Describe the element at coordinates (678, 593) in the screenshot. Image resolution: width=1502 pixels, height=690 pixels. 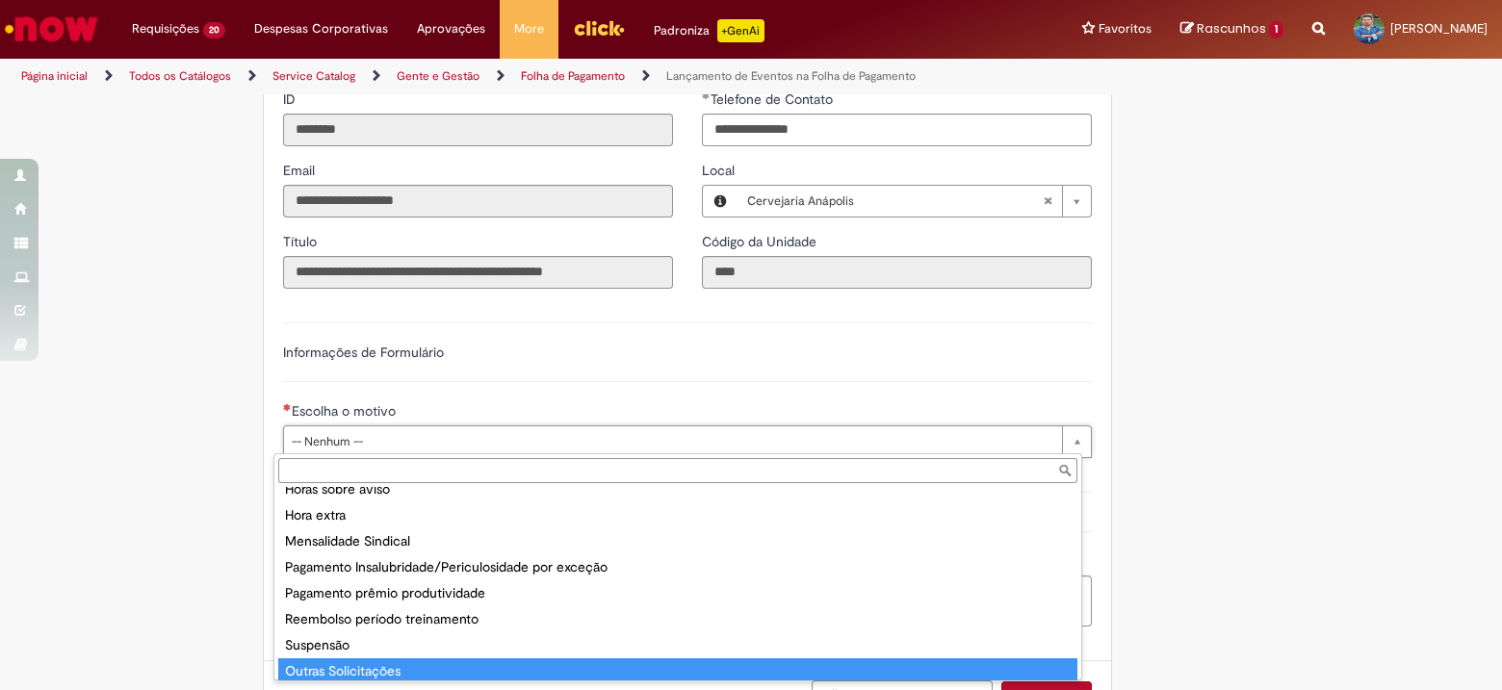
I see `div: Pagamento prêmio produtividade` at that location.